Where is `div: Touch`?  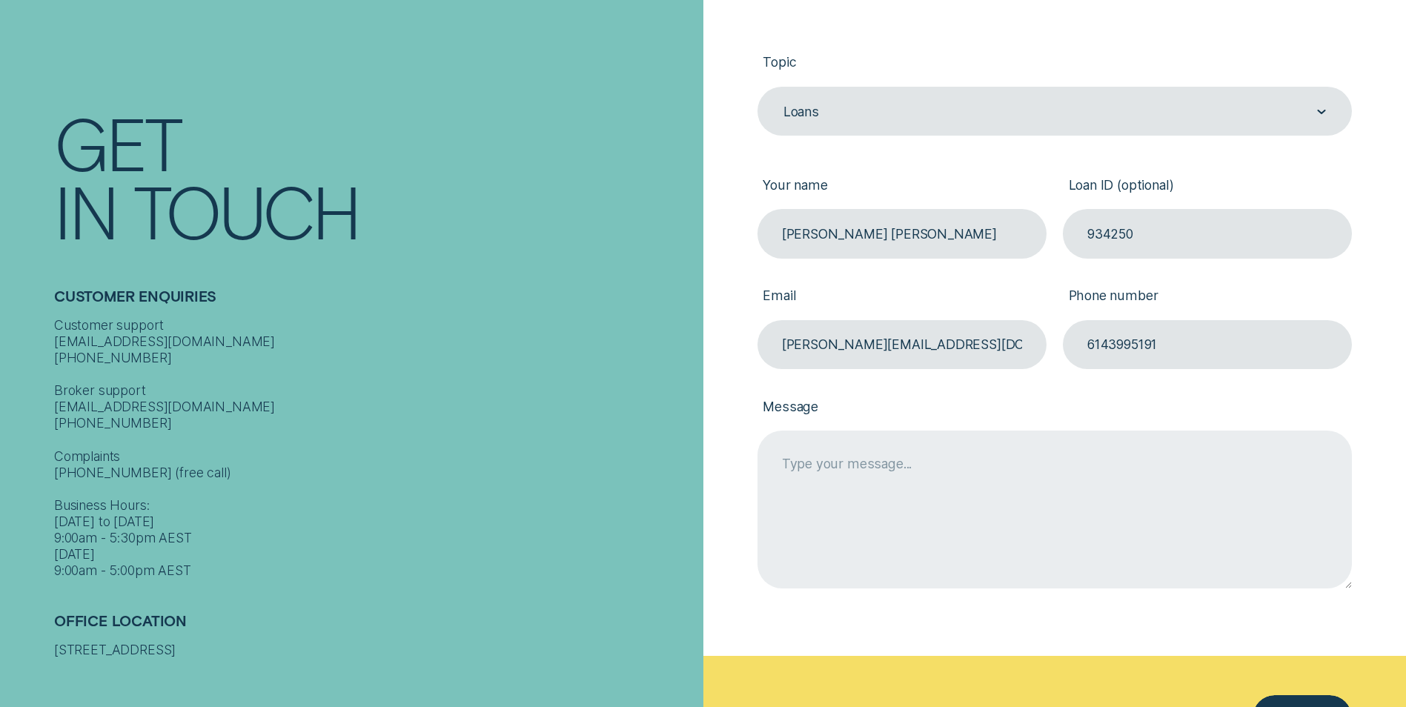 div: Touch is located at coordinates (246, 210).